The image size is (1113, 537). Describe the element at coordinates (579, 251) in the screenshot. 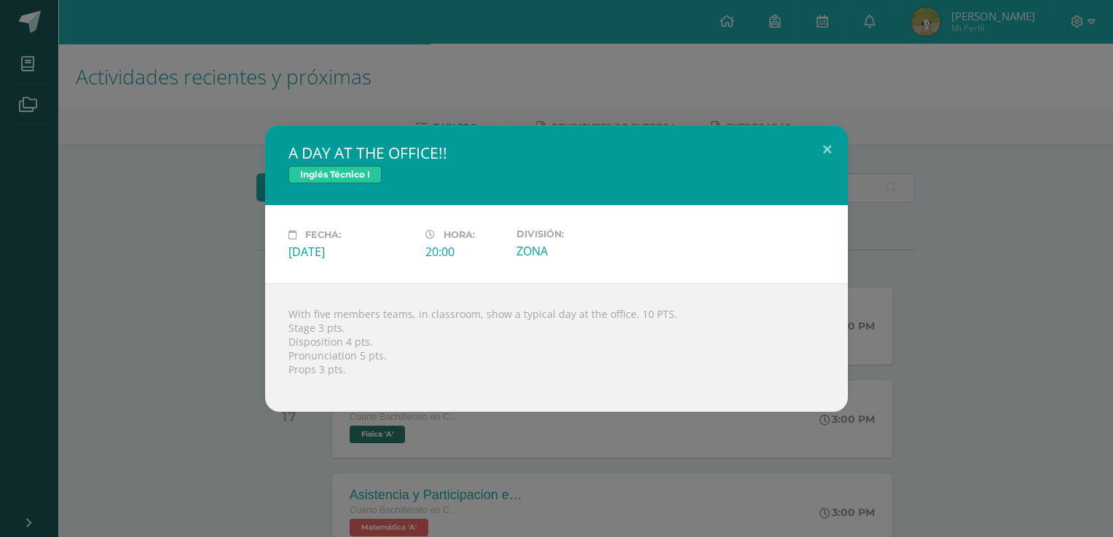

I see `div: ZONA` at that location.